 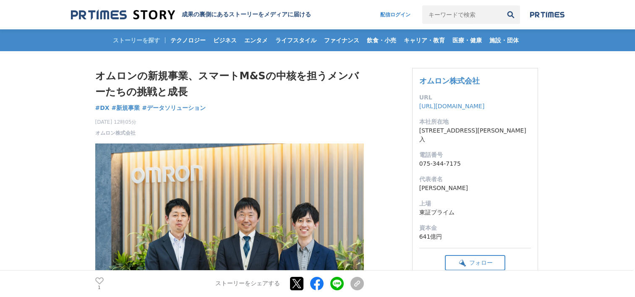 What do you see at coordinates (547, 15) in the screenshot?
I see `img: prtimes` at bounding box center [547, 15].